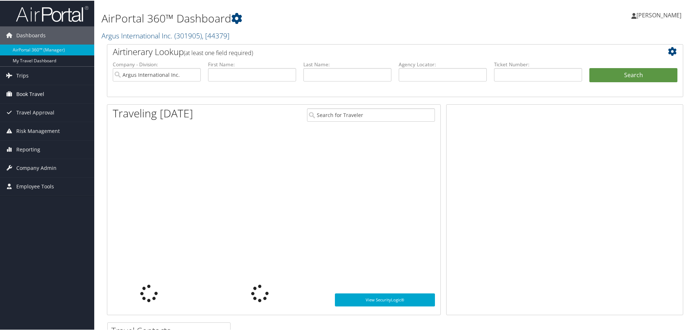 The height and width of the screenshot is (330, 693). What do you see at coordinates (31, 35) in the screenshot?
I see `span: Dashboards` at bounding box center [31, 35].